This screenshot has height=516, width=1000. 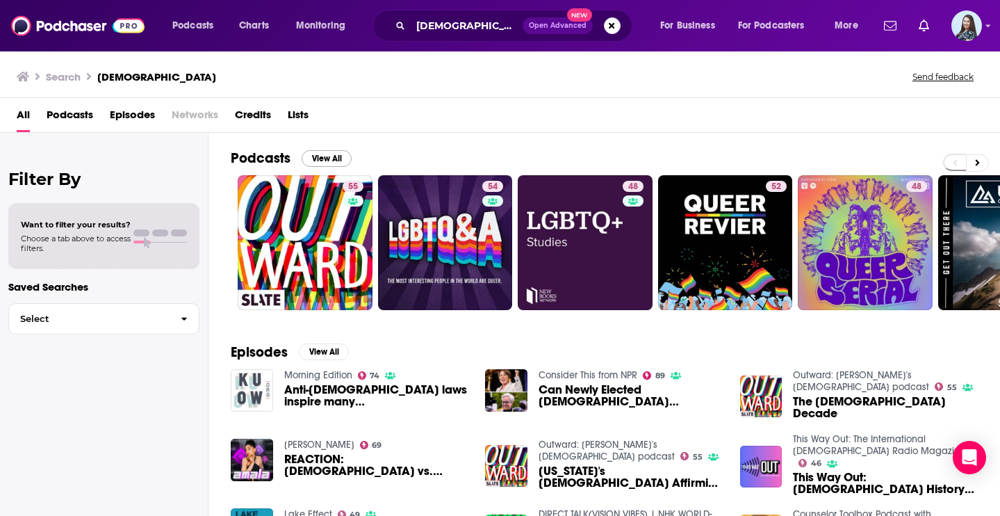 What do you see at coordinates (195, 117) in the screenshot?
I see `span: Networks` at bounding box center [195, 117].